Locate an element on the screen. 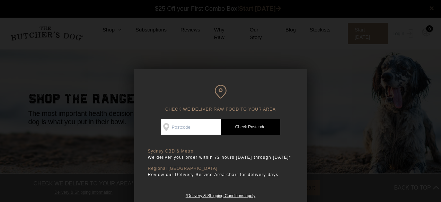 The height and width of the screenshot is (202, 441). a: *Delivery & Shipping Conditions apply is located at coordinates (220, 195).